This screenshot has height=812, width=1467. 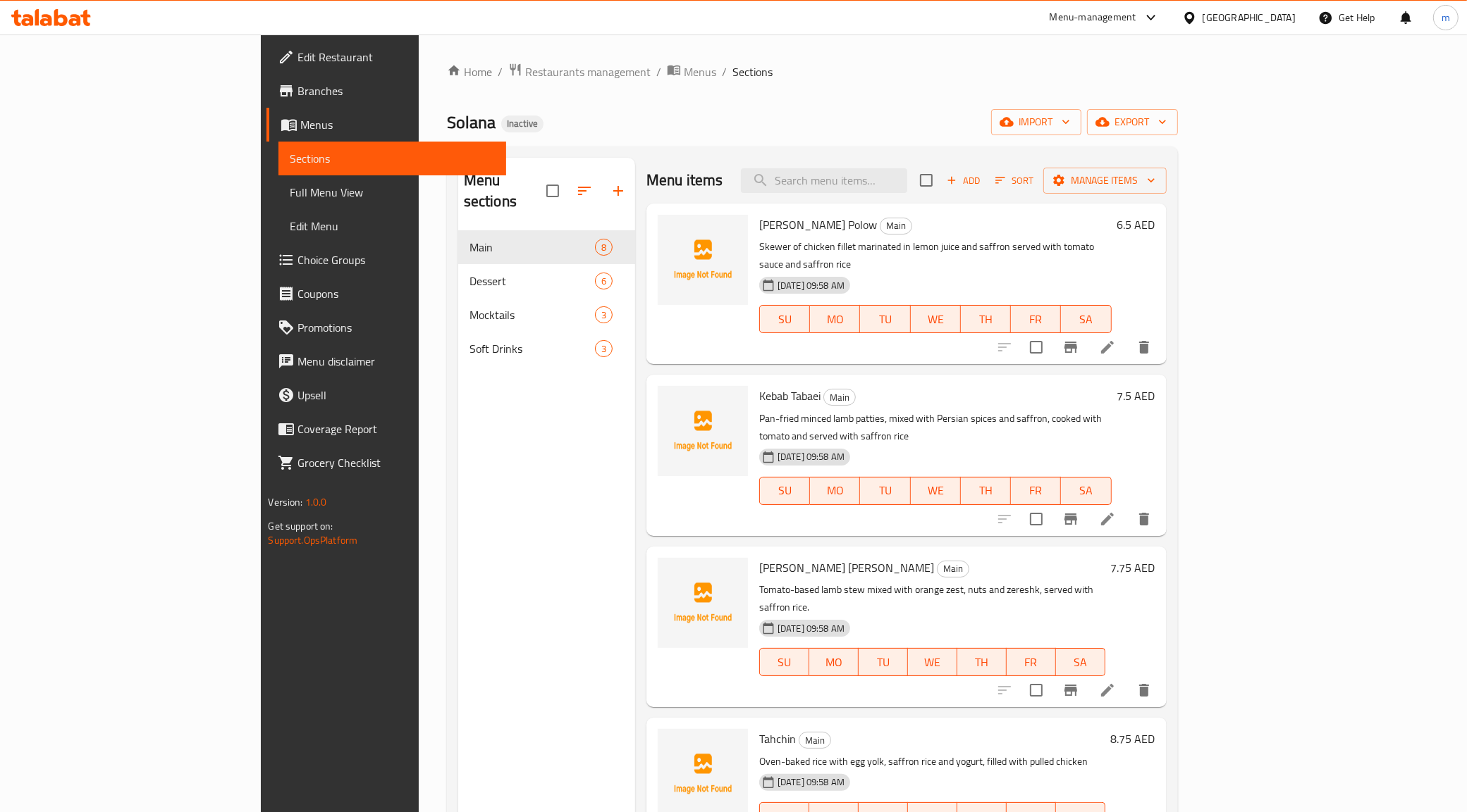 What do you see at coordinates (1445, 17) in the screenshot?
I see `span: m` at bounding box center [1445, 17].